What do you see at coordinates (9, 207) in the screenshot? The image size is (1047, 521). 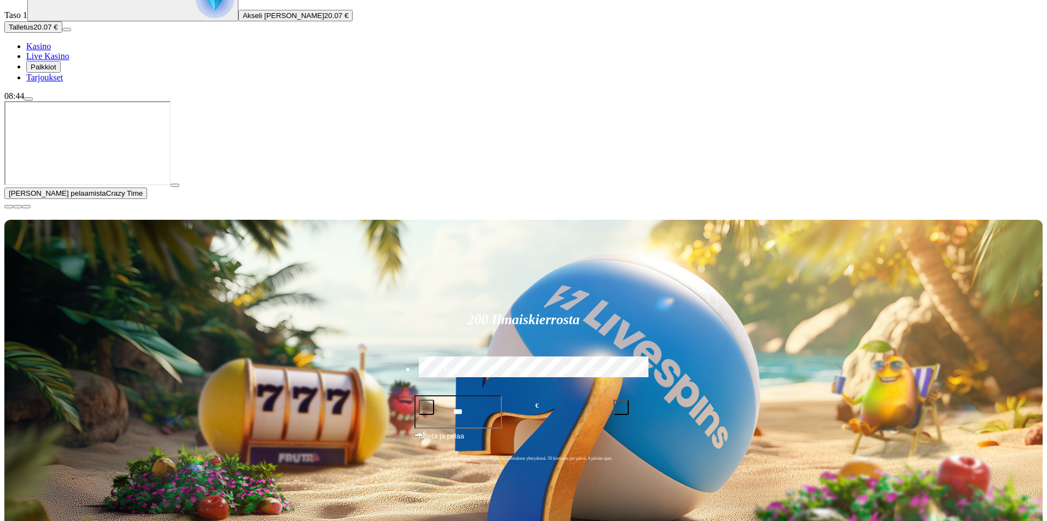 I see `button: close icon` at bounding box center [9, 207].